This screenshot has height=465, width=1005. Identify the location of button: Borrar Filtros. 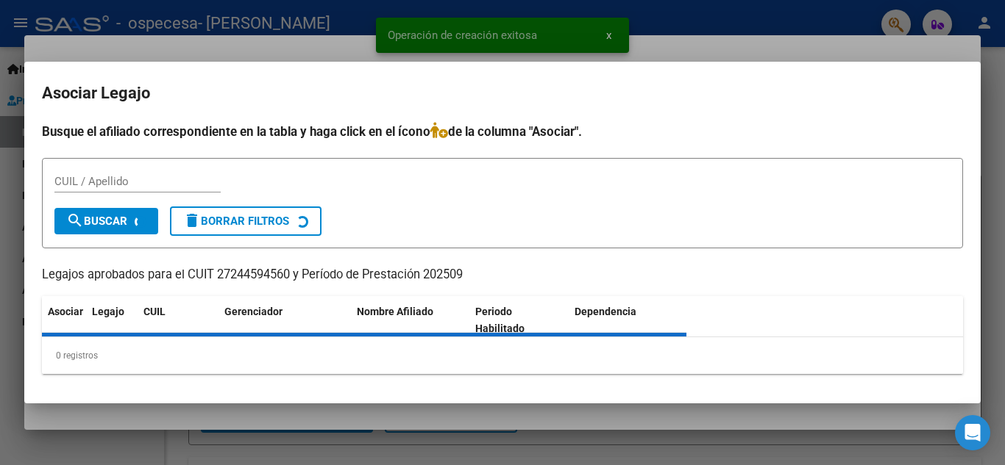
(246, 221).